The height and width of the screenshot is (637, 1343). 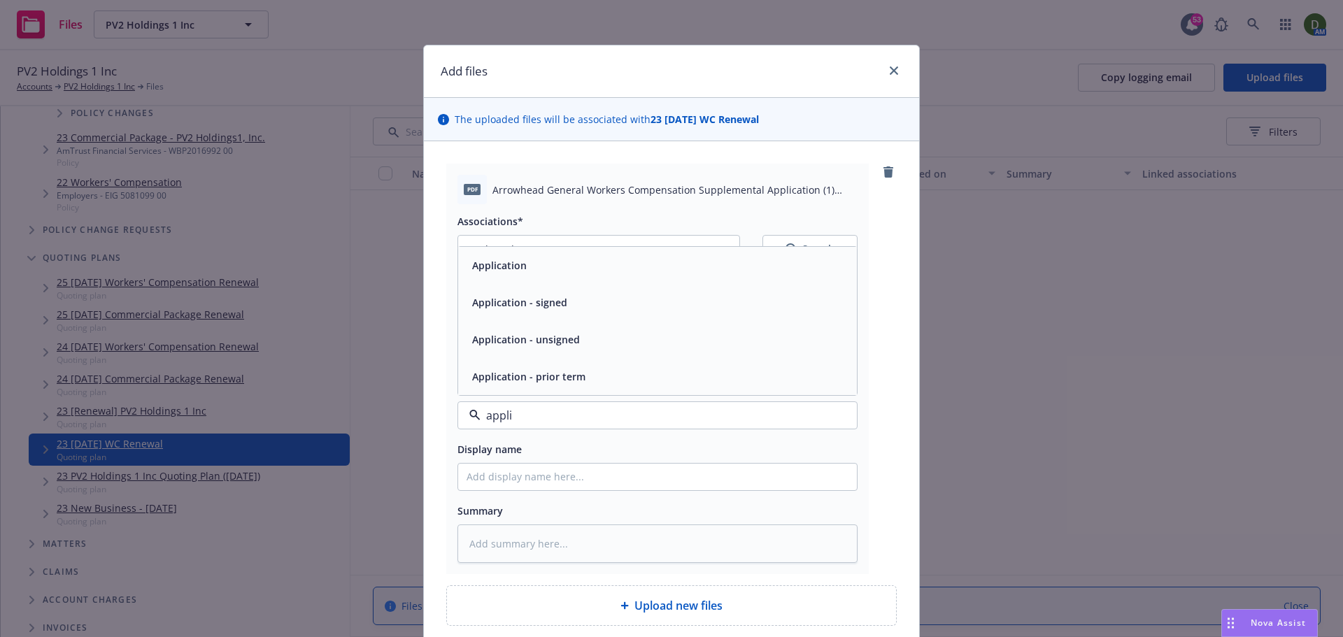 I want to click on span: The uploaded files will be associated with, so click(x=606, y=119).